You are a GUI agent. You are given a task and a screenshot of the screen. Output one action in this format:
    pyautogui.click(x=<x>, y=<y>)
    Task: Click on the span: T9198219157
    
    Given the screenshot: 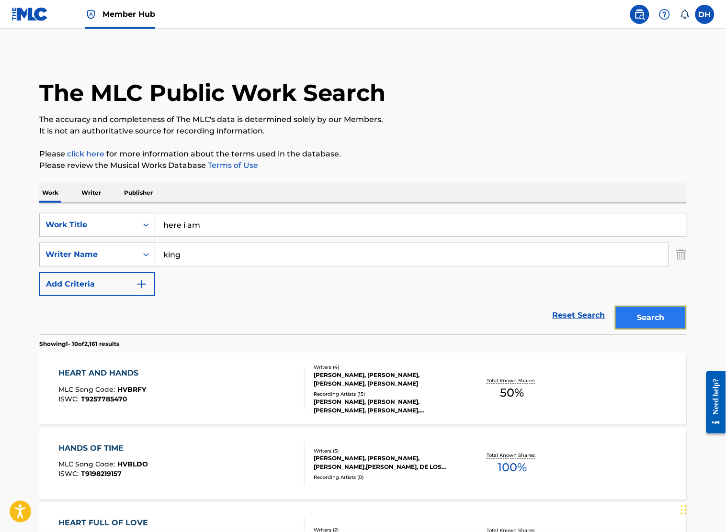 What is the action you would take?
    pyautogui.click(x=101, y=474)
    